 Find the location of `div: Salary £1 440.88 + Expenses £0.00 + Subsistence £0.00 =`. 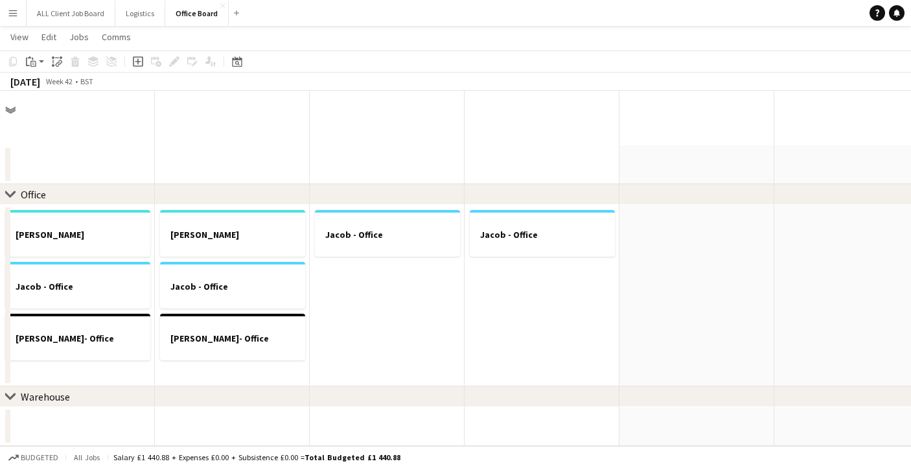

div: Salary £1 440.88 + Expenses £0.00 + Subsistence £0.00 = is located at coordinates (257, 457).